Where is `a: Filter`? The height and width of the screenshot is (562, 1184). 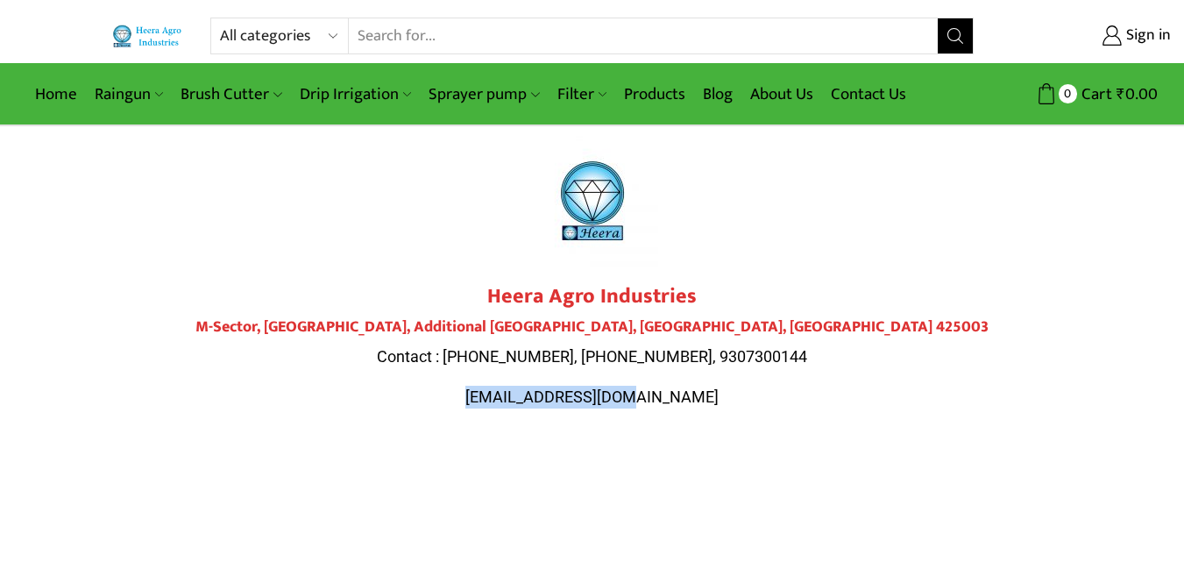
a: Filter is located at coordinates (582, 94).